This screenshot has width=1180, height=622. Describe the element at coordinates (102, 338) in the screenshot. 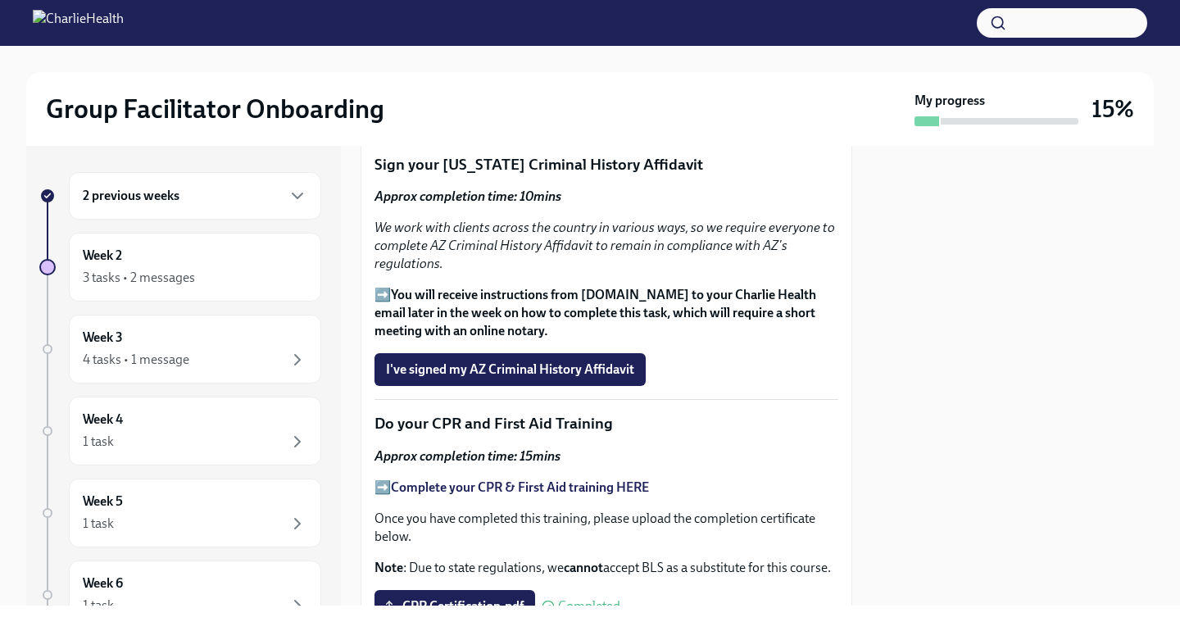

I see `h6: Week 3` at that location.